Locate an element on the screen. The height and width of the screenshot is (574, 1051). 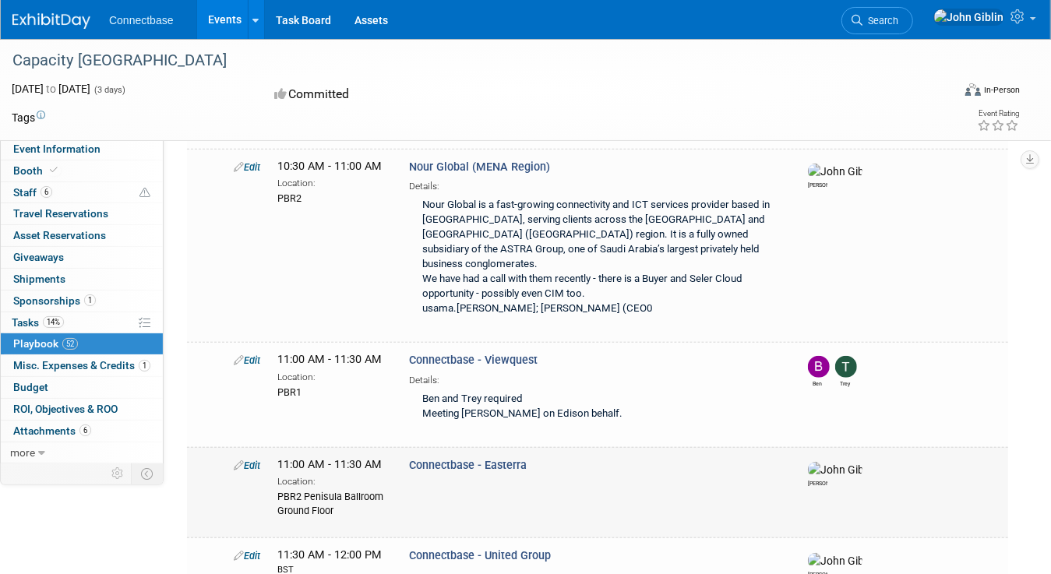
span: Search is located at coordinates (880, 20).